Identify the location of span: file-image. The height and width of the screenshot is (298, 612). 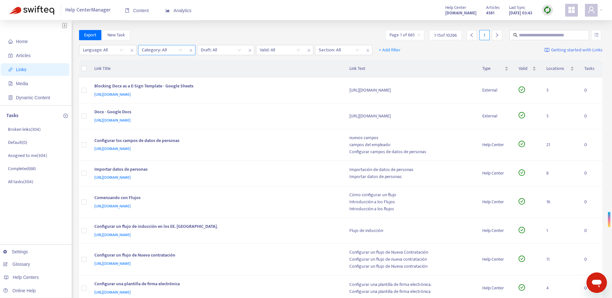
(11, 83).